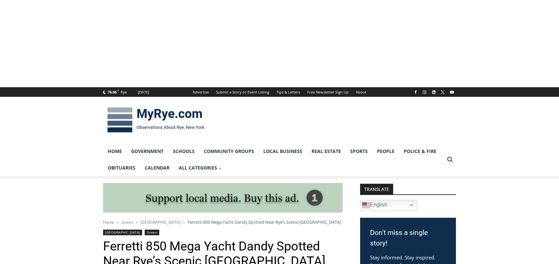  What do you see at coordinates (366, 205) in the screenshot?
I see `img: en` at bounding box center [366, 205].